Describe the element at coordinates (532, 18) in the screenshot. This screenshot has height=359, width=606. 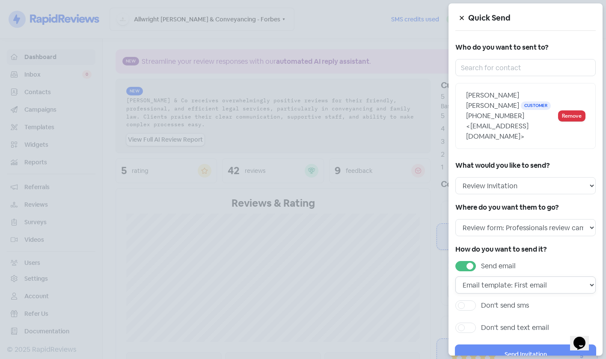
I see `h5: Quick Send` at that location.